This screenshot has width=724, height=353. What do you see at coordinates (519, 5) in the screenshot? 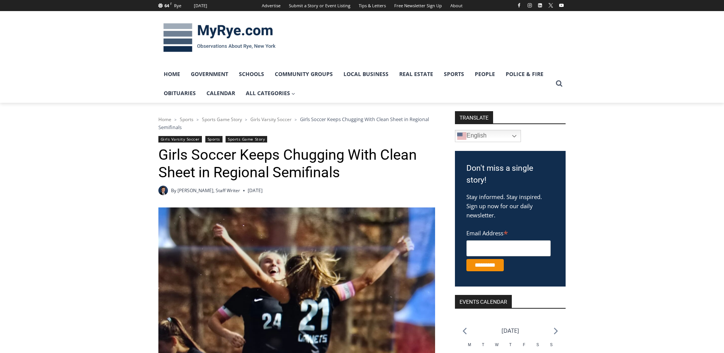
I see `a: Facebook` at bounding box center [519, 5].